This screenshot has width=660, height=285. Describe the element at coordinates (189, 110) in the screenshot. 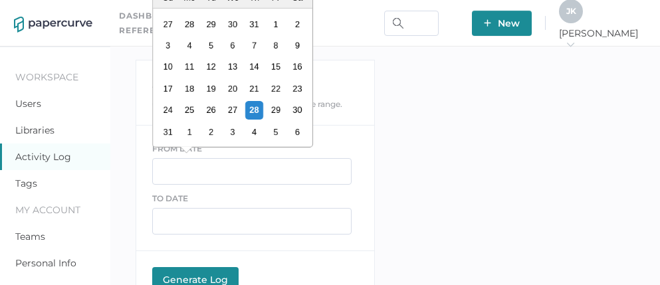

I see `div: Choose Monday, August 25th, 2025` at that location.